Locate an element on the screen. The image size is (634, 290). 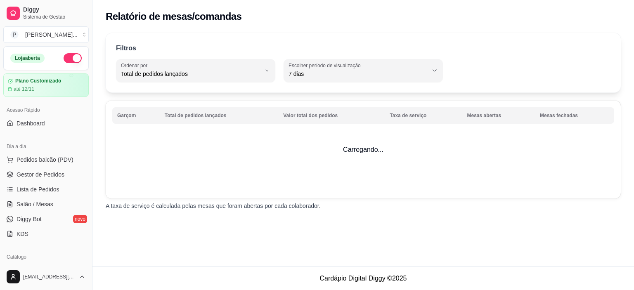
span: P is located at coordinates (14, 35).